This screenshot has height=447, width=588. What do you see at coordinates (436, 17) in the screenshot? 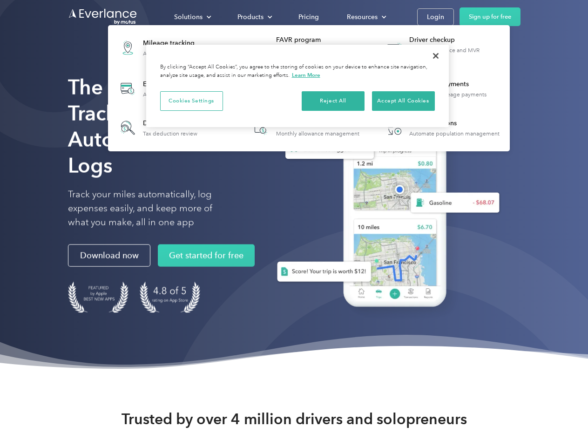
I see `div: Login` at bounding box center [436, 17].